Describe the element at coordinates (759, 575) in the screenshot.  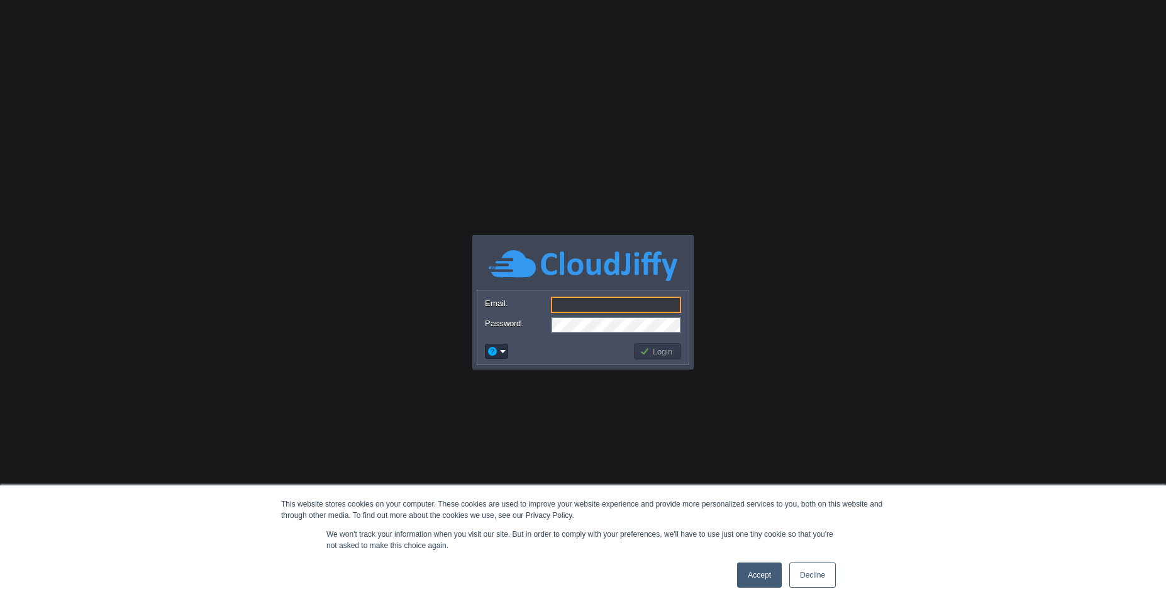
I see `a: Accept` at that location.